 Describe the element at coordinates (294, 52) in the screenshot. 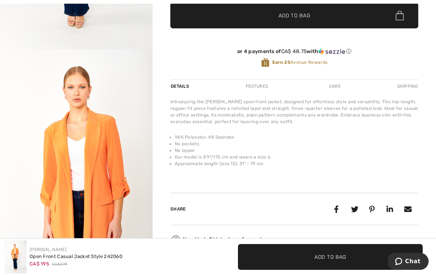

I see `div: or 4 payments of with` at that location.